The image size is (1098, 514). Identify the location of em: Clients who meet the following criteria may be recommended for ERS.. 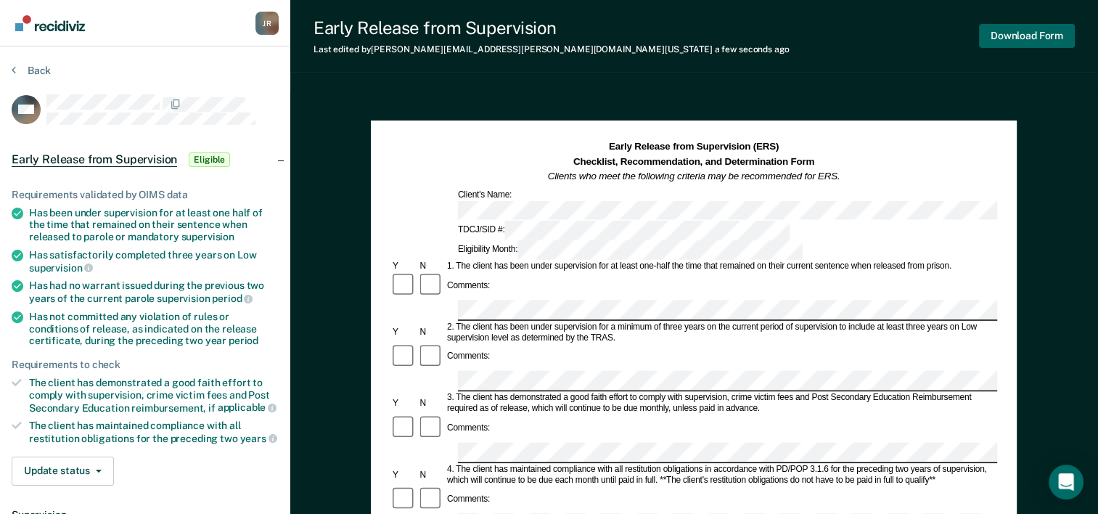
(694, 176).